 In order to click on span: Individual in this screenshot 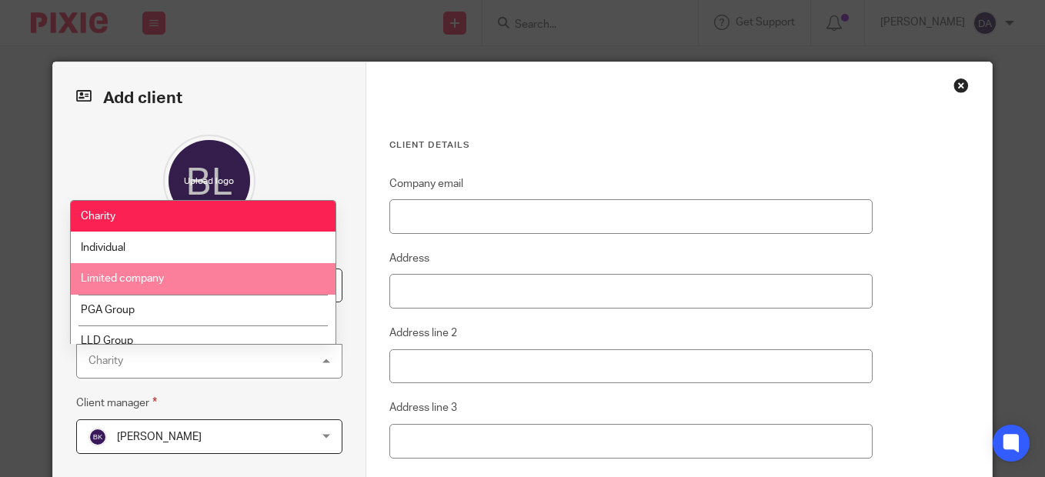, I will do `click(103, 248)`.